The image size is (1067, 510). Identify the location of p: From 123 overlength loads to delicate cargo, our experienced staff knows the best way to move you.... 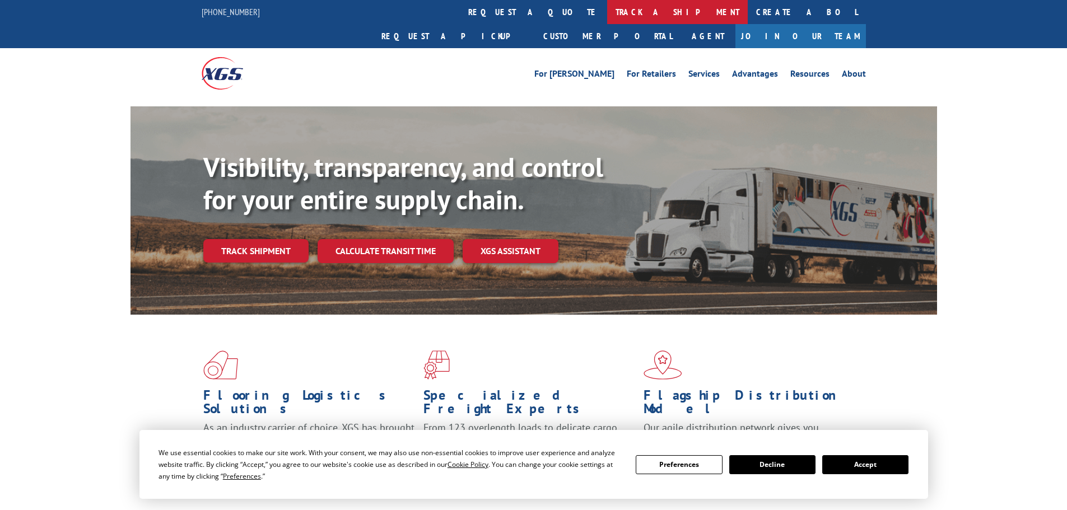
(529, 446).